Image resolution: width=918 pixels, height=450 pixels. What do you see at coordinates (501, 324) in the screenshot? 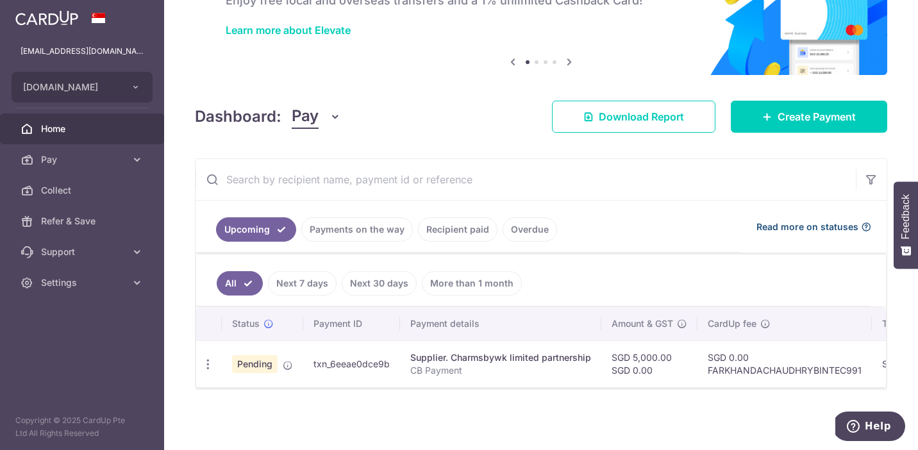
I see `th: Payment details` at bounding box center [501, 324].